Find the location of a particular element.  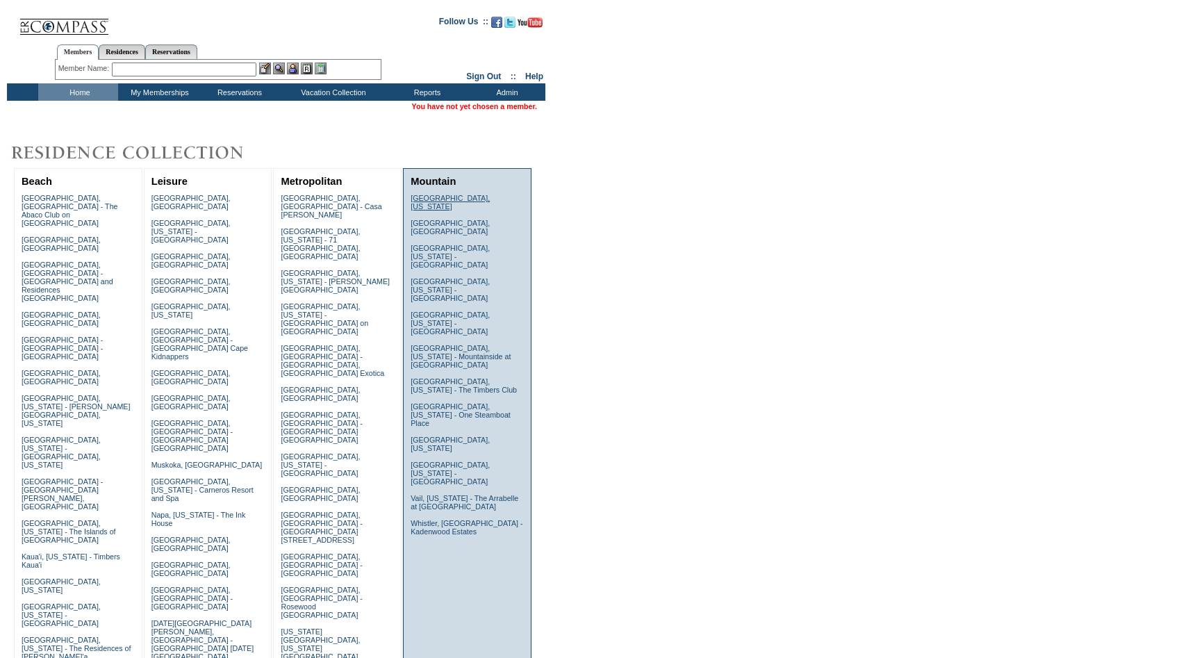

img: Destinations by Exclusive Resorts is located at coordinates (142, 153).